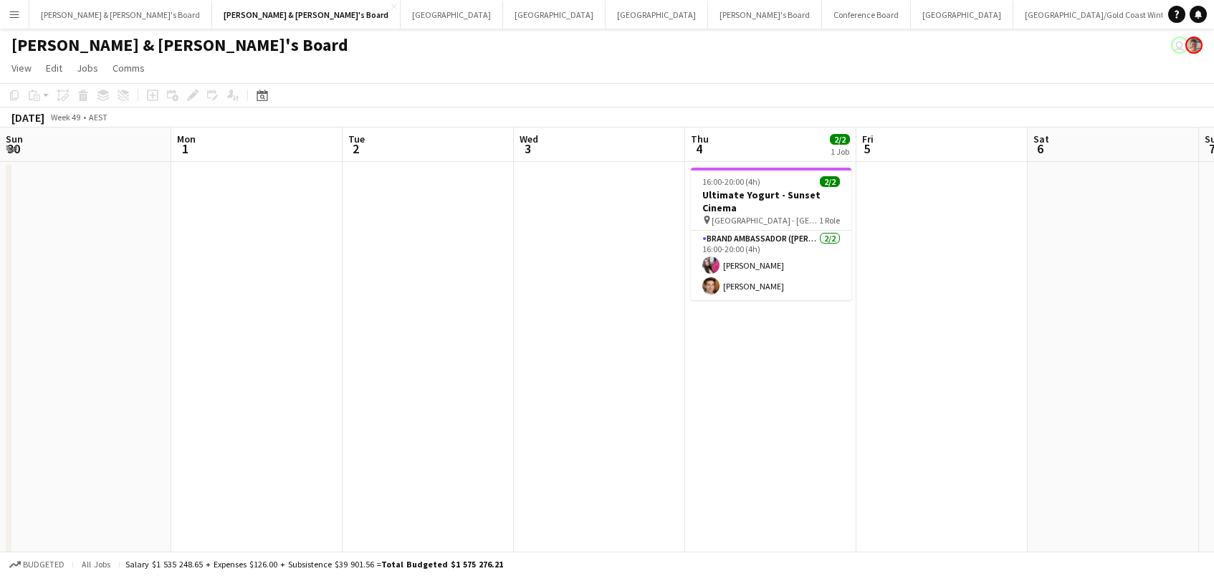  Describe the element at coordinates (128, 68) in the screenshot. I see `a: Comms` at that location.